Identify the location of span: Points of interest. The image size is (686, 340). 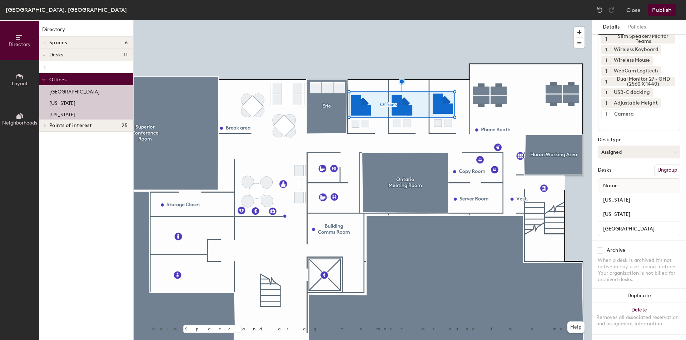
(70, 126).